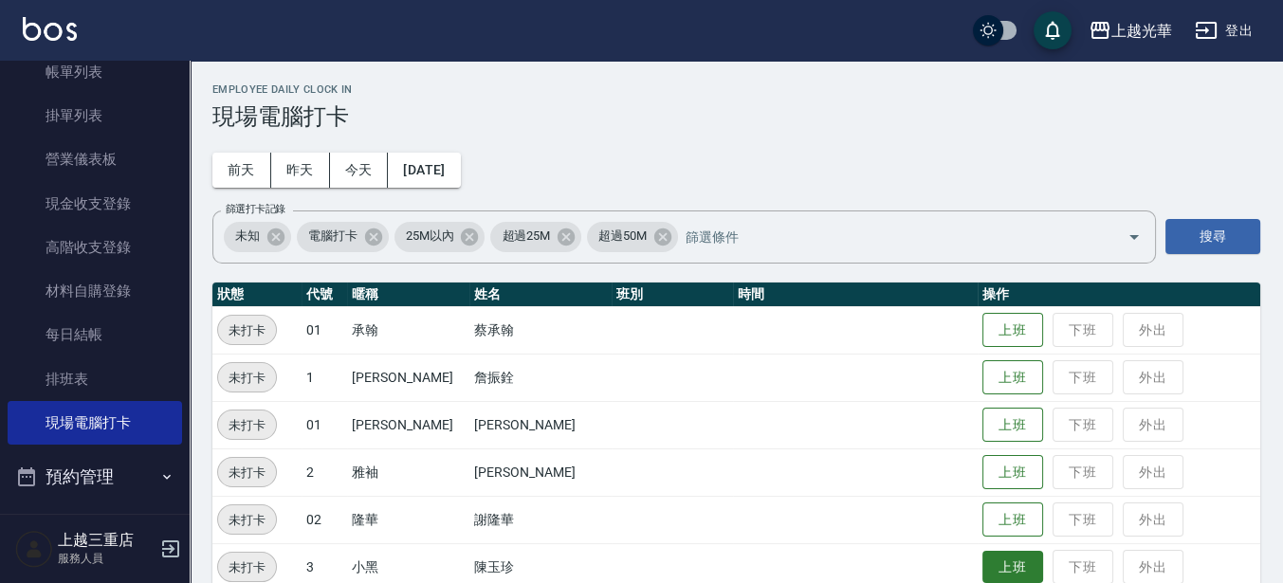 Image resolution: width=1283 pixels, height=583 pixels. What do you see at coordinates (95, 248) in the screenshot?
I see `a: 高階收支登錄` at bounding box center [95, 248].